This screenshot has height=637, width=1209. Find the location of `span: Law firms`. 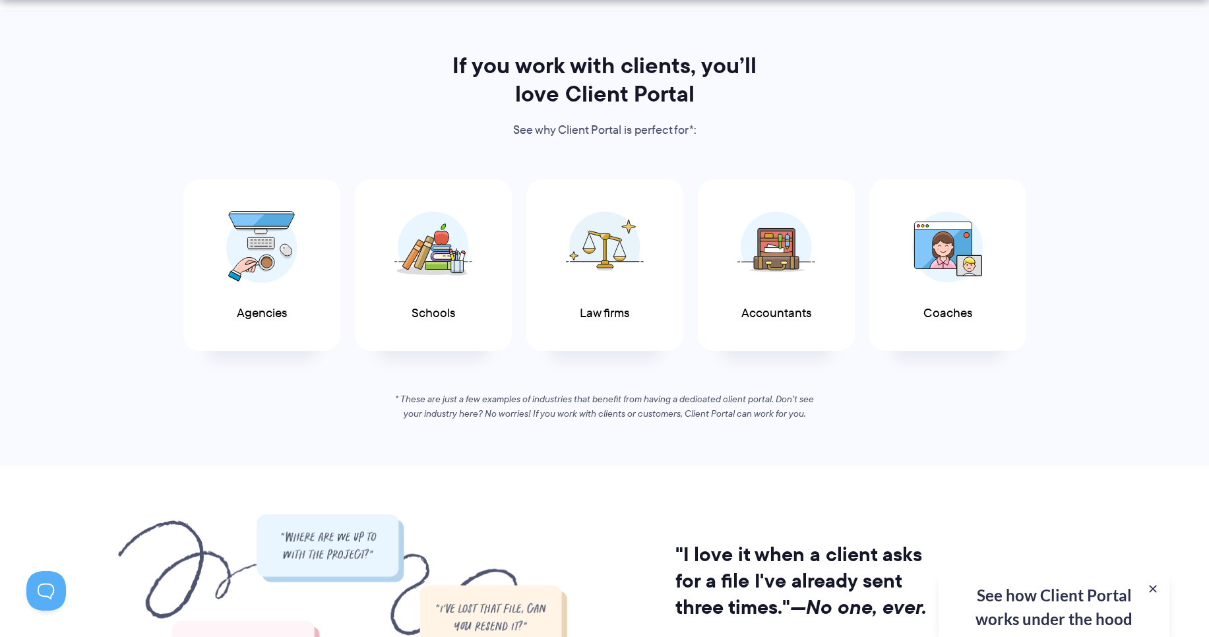

span: Law firms is located at coordinates (604, 313).